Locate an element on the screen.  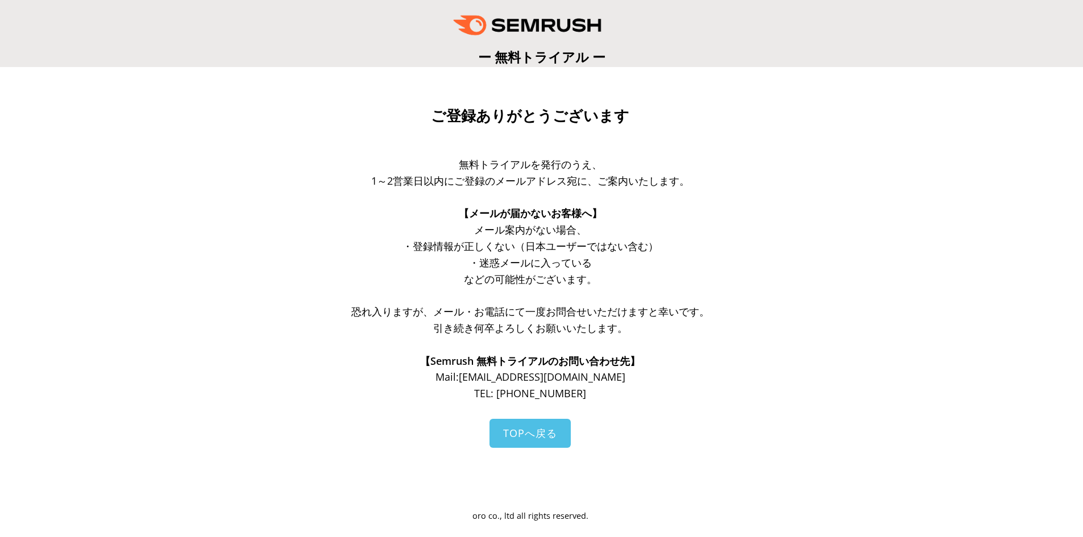
span: 無料トライアルを発行のうえ、 is located at coordinates (530, 164).